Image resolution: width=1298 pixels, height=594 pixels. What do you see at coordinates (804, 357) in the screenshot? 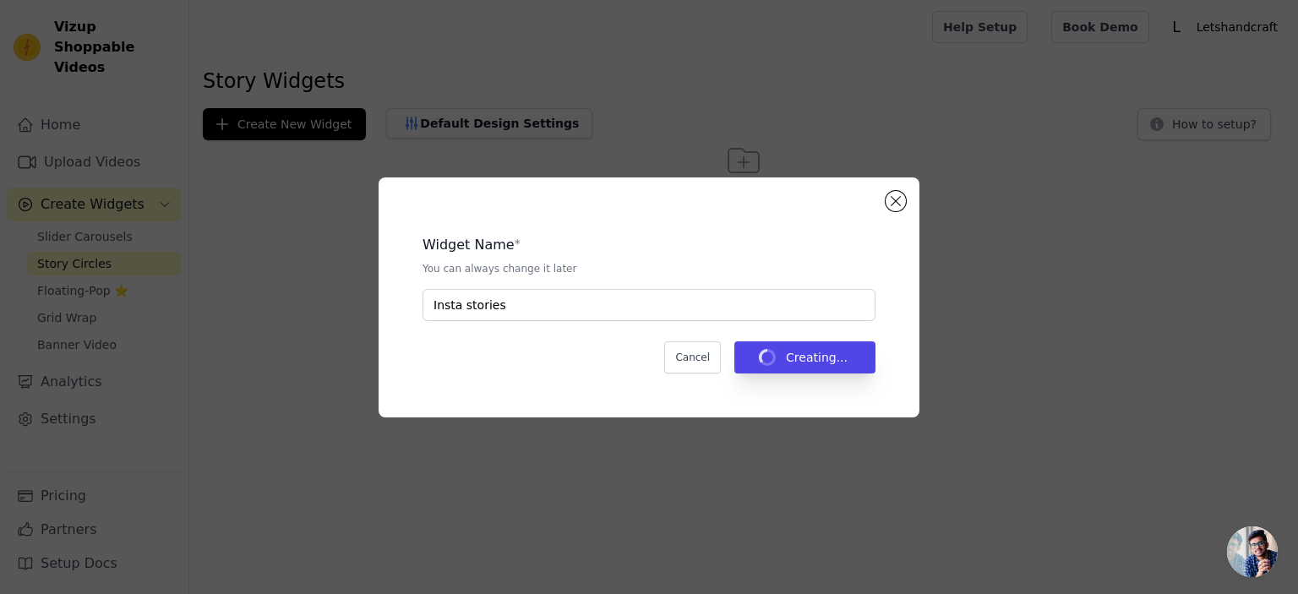
I see `button: Creating...` at bounding box center [804, 357].